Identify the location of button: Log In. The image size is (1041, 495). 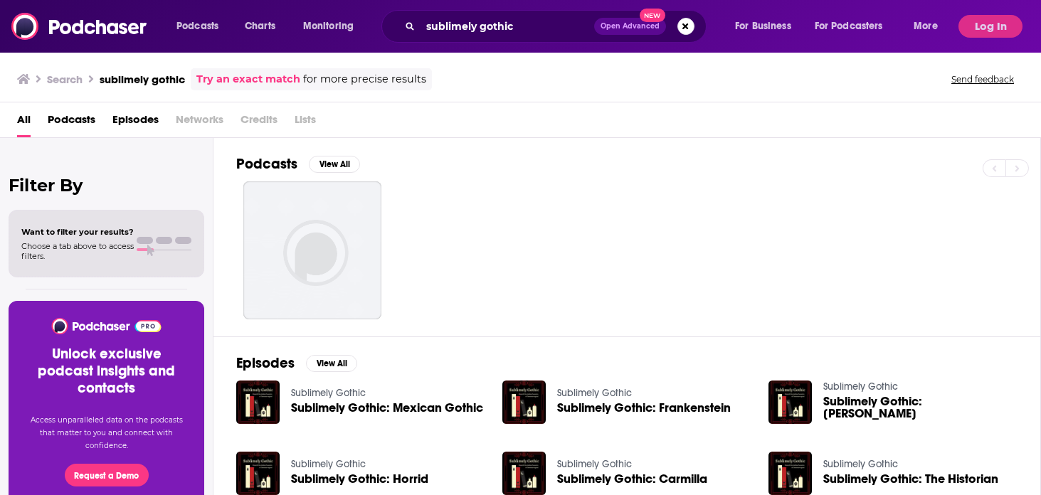
(991, 26).